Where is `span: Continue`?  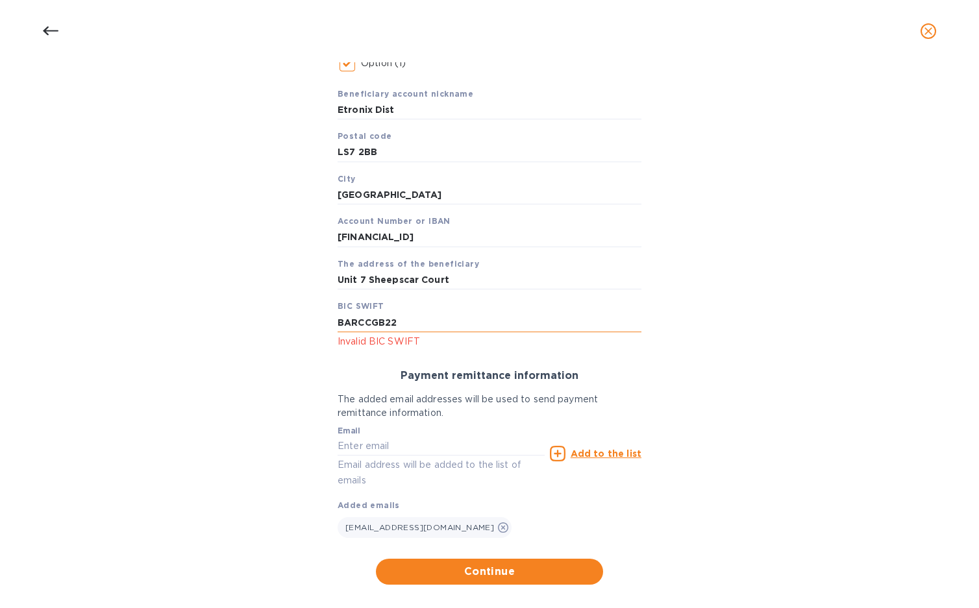 span: Continue is located at coordinates (489, 572).